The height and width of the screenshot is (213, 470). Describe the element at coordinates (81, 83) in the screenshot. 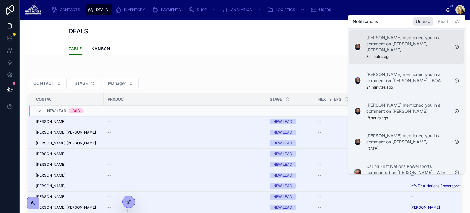

I see `span: STAGE` at that location.